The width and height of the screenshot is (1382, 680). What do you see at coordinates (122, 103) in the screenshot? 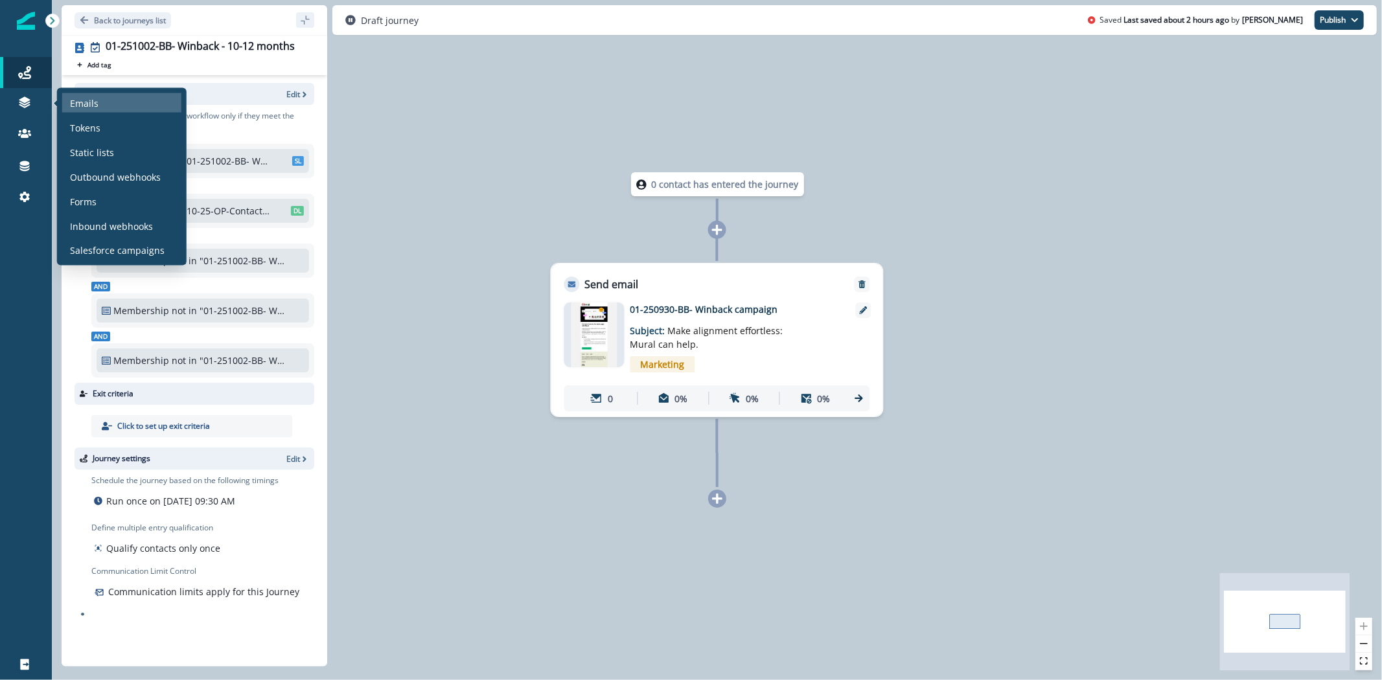
I see `a: Emails` at bounding box center [122, 103].